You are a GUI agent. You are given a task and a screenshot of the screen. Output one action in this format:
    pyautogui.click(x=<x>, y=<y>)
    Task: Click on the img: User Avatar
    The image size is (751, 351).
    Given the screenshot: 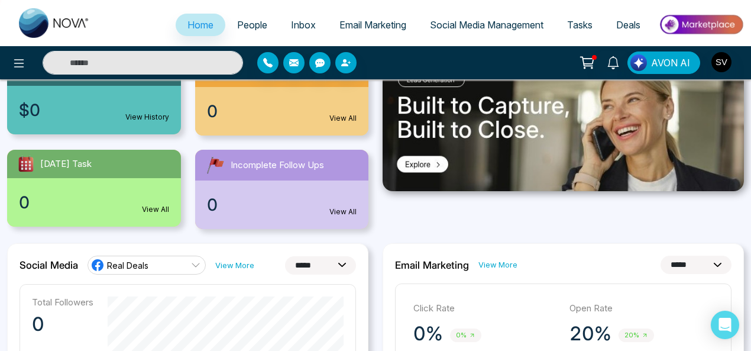 What is the action you would take?
    pyautogui.click(x=722, y=62)
    